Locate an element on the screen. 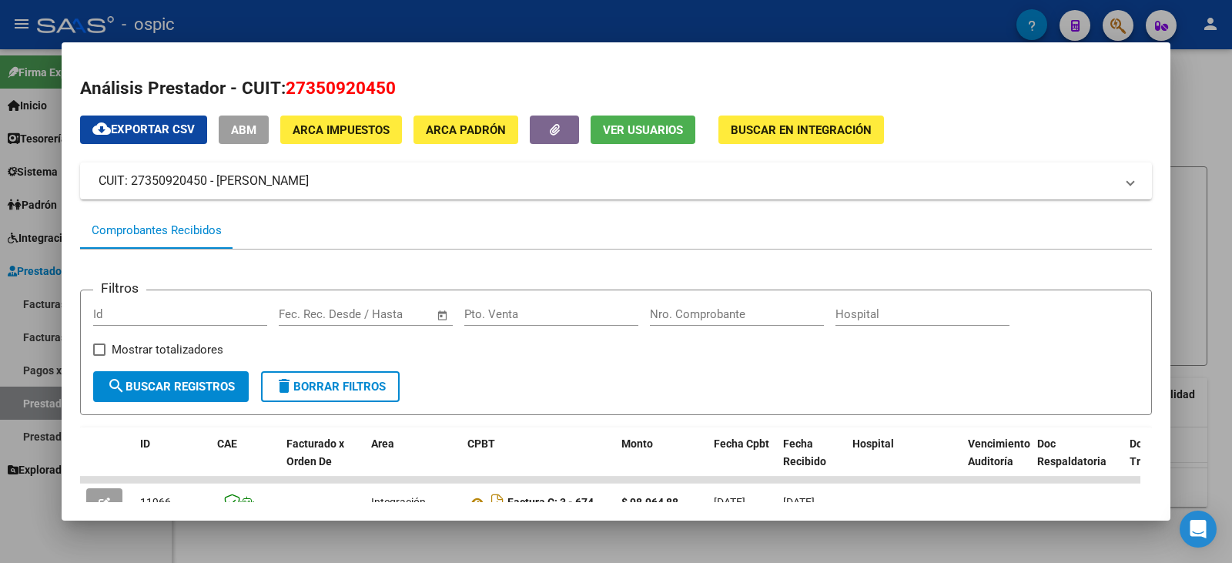 This screenshot has width=1232, height=563. button: Ver Usuarios is located at coordinates (643, 129).